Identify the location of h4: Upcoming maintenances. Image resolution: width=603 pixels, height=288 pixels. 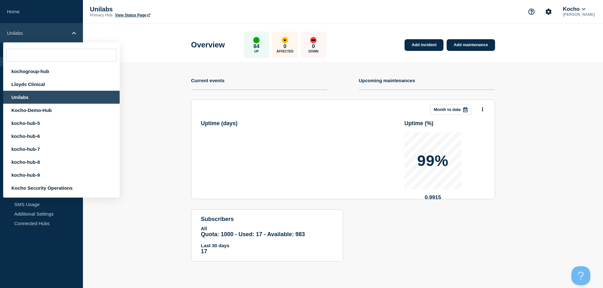
(387, 80).